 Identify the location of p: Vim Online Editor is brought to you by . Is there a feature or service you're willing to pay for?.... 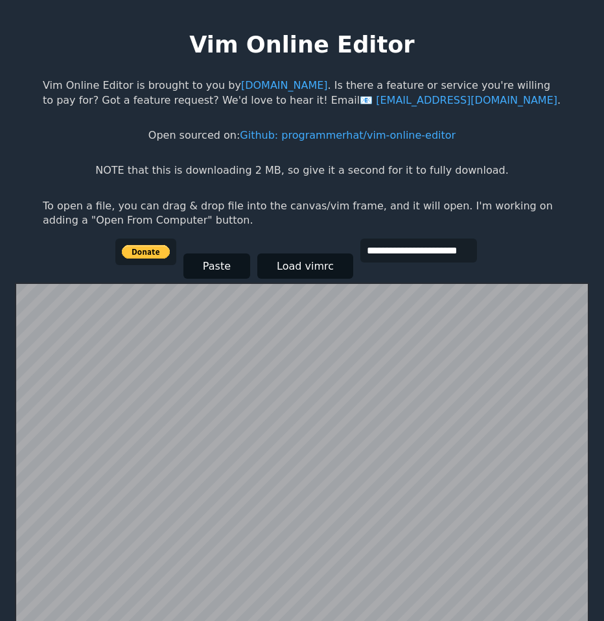
(302, 93).